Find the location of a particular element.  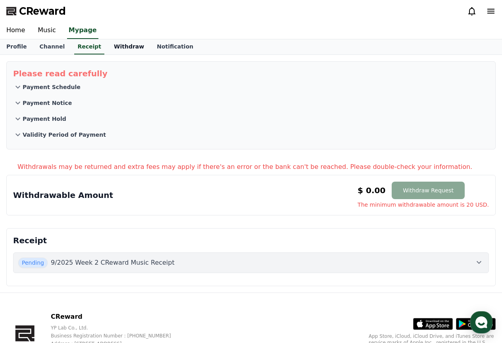

p: YP Lab Co., Ltd. is located at coordinates (117, 327).